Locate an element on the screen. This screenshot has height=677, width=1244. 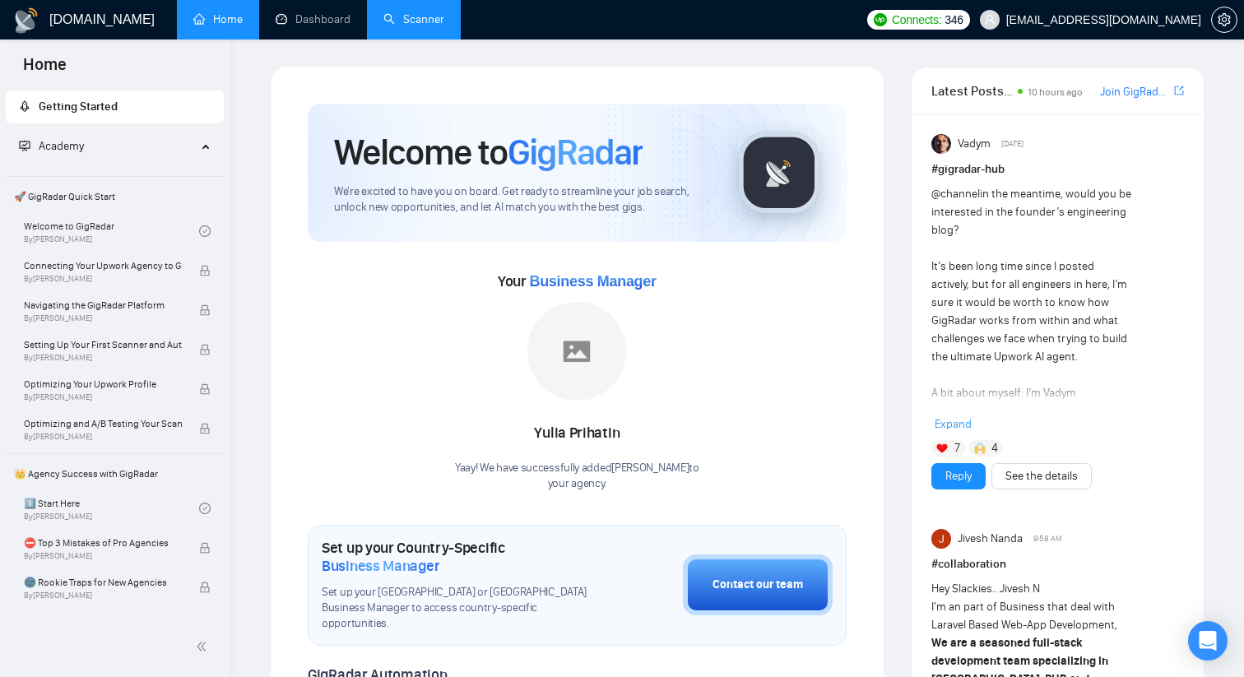
span: Connects: is located at coordinates (917, 20).